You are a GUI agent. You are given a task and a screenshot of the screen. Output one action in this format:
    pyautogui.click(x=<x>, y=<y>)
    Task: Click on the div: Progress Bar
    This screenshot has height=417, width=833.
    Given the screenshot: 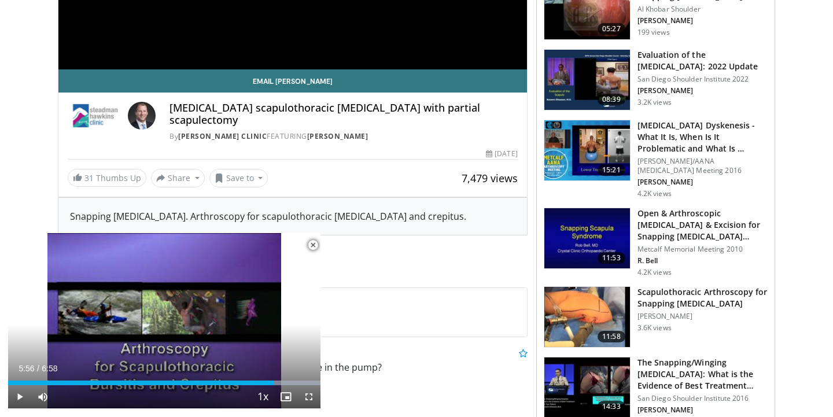 What is the action you would take?
    pyautogui.click(x=164, y=383)
    